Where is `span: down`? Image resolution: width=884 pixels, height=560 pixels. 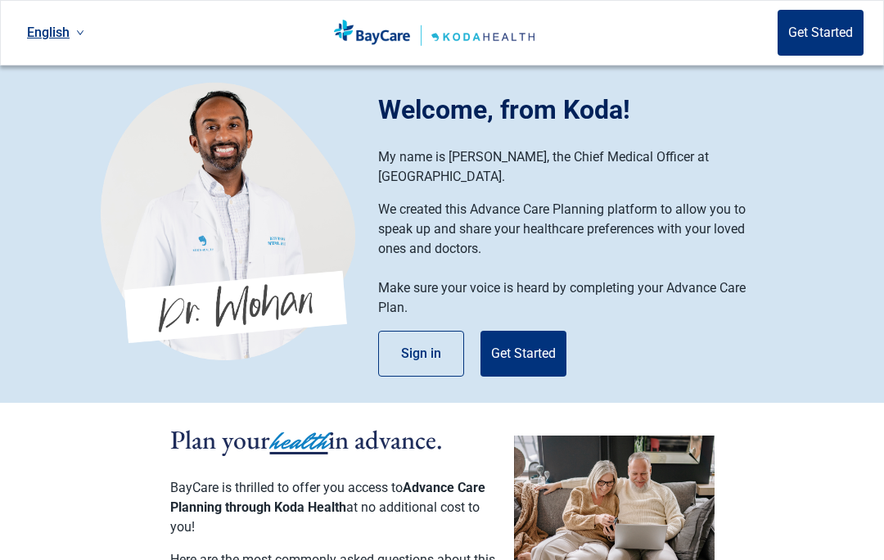 span: down is located at coordinates (80, 33).